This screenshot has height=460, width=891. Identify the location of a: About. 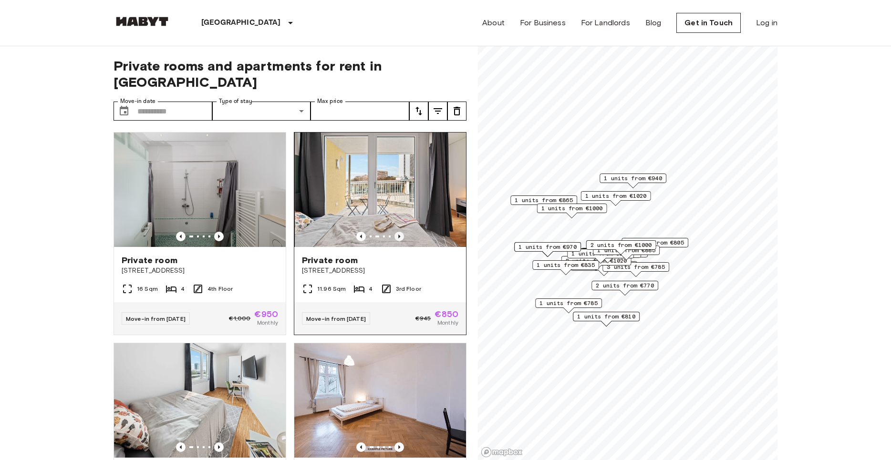
(493, 23).